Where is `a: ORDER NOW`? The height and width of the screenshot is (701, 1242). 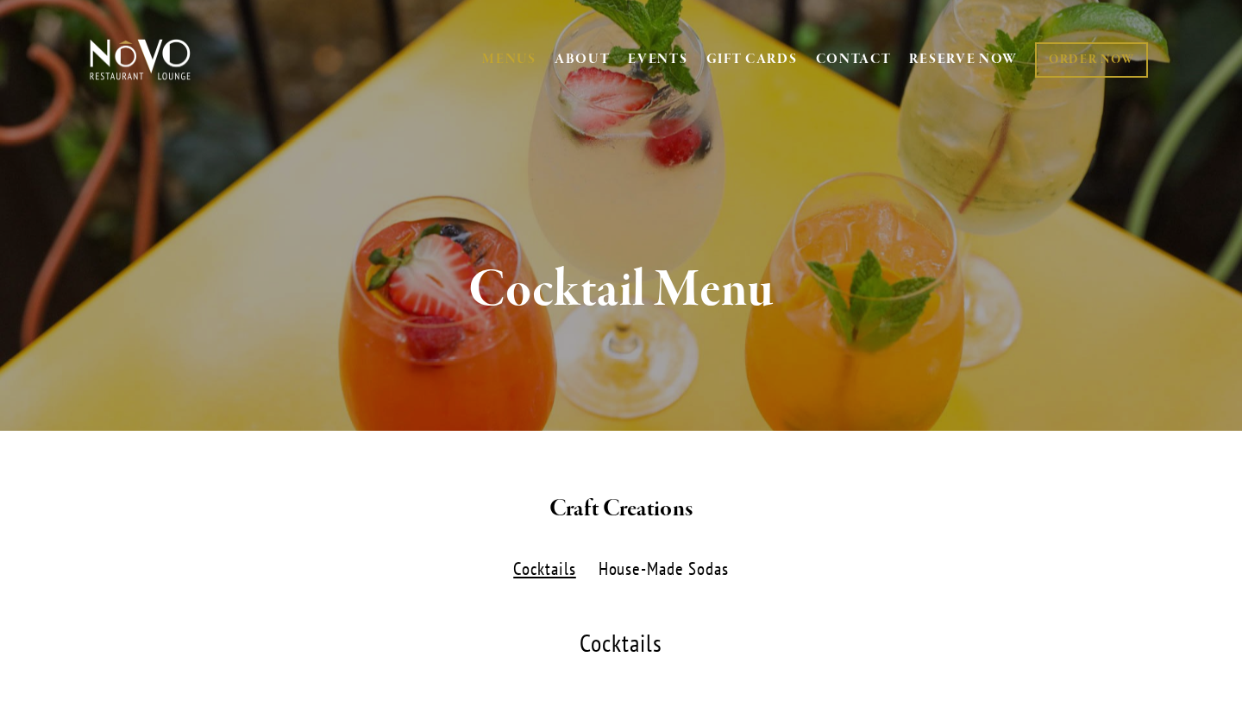 a: ORDER NOW is located at coordinates (1091, 60).